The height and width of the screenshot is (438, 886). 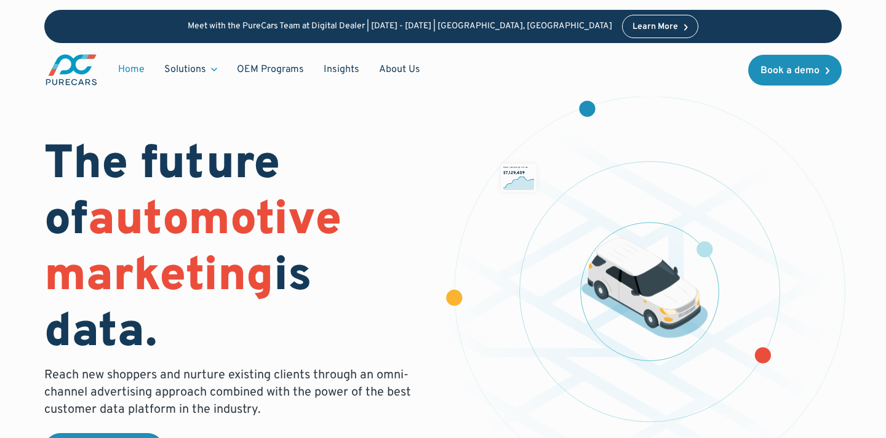 I want to click on p: Reach new shoppers and nurture existing clients through an omni-channel advertising approach comb..., so click(x=231, y=392).